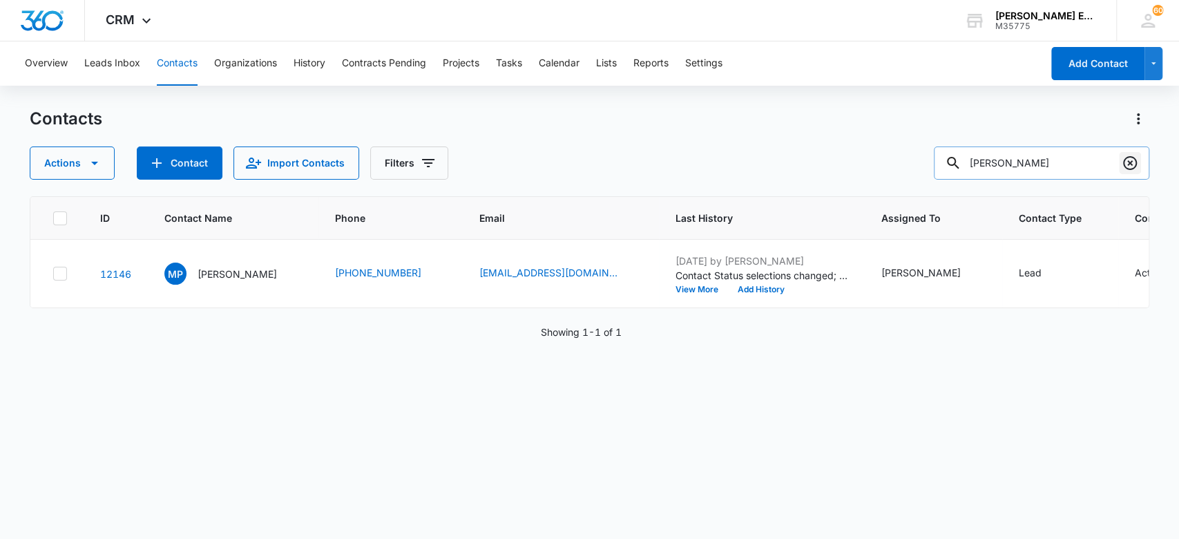 The image size is (1179, 539). Describe the element at coordinates (120, 19) in the screenshot. I see `span: CRM` at that location.